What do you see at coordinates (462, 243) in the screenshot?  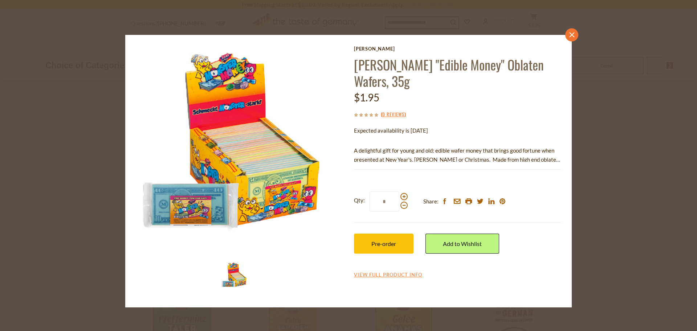 I see `a: Add to Wishlist` at bounding box center [462, 243].